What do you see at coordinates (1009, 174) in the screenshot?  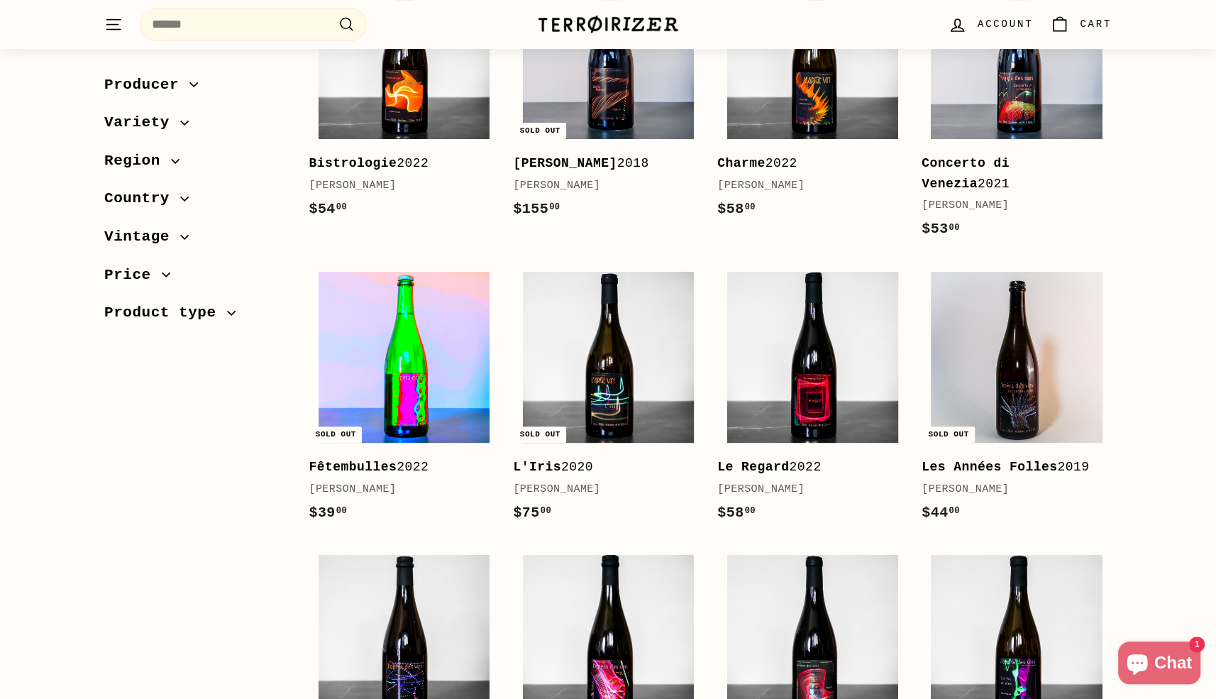 I see `div: 2021` at bounding box center [1009, 174].